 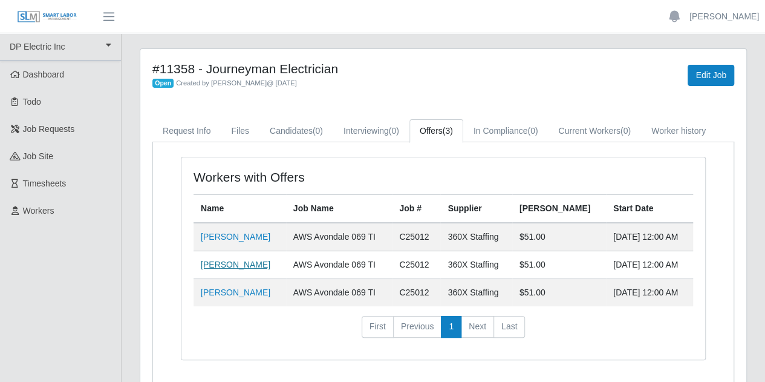 What do you see at coordinates (451, 327) in the screenshot?
I see `a: 1` at bounding box center [451, 327].